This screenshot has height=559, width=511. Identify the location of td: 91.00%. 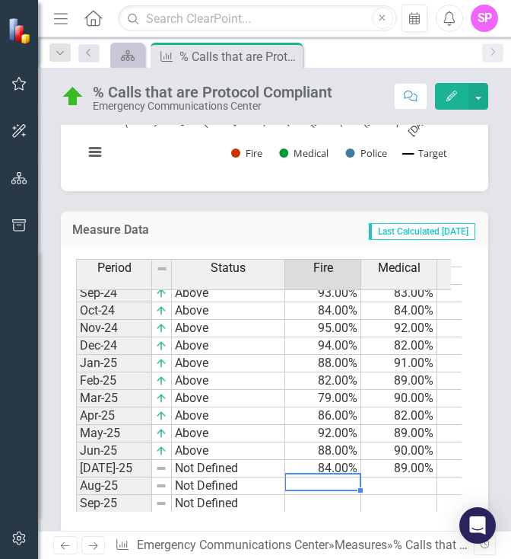
(399, 363).